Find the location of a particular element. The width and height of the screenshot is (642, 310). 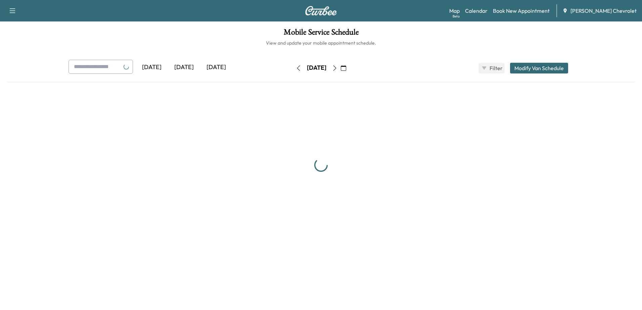

span: Filter is located at coordinates (495, 68).